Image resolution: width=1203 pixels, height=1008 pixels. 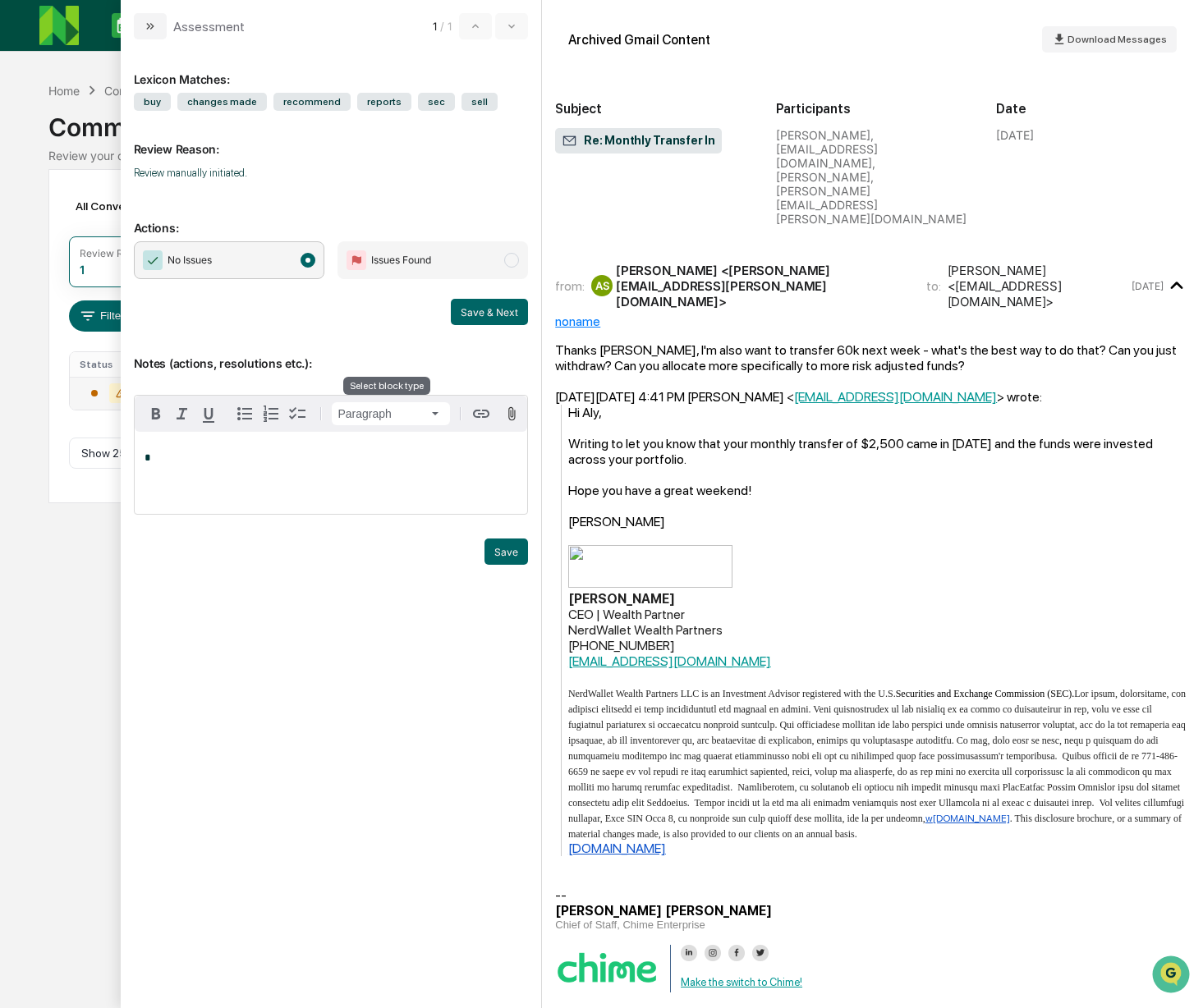 I want to click on time: Friday, August 1, 2025 at 4:46:19 PM, so click(x=1147, y=286).